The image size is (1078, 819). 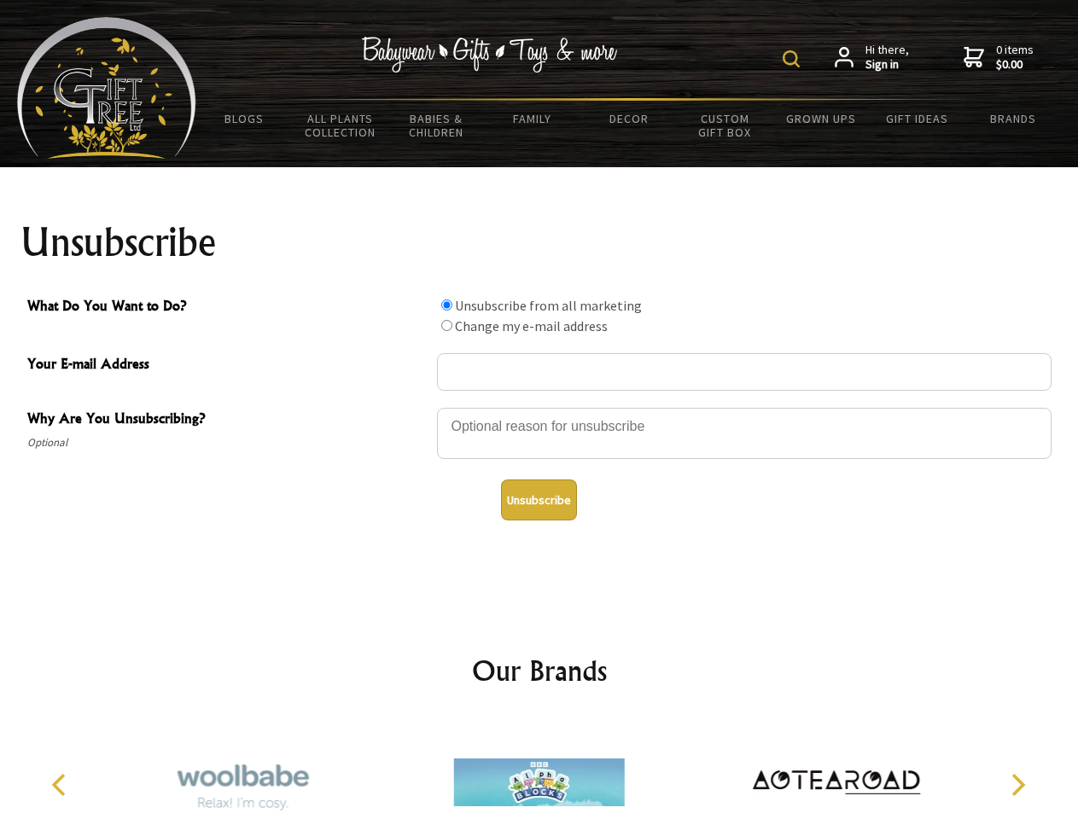 I want to click on a: 0 items$0.00, so click(x=998, y=57).